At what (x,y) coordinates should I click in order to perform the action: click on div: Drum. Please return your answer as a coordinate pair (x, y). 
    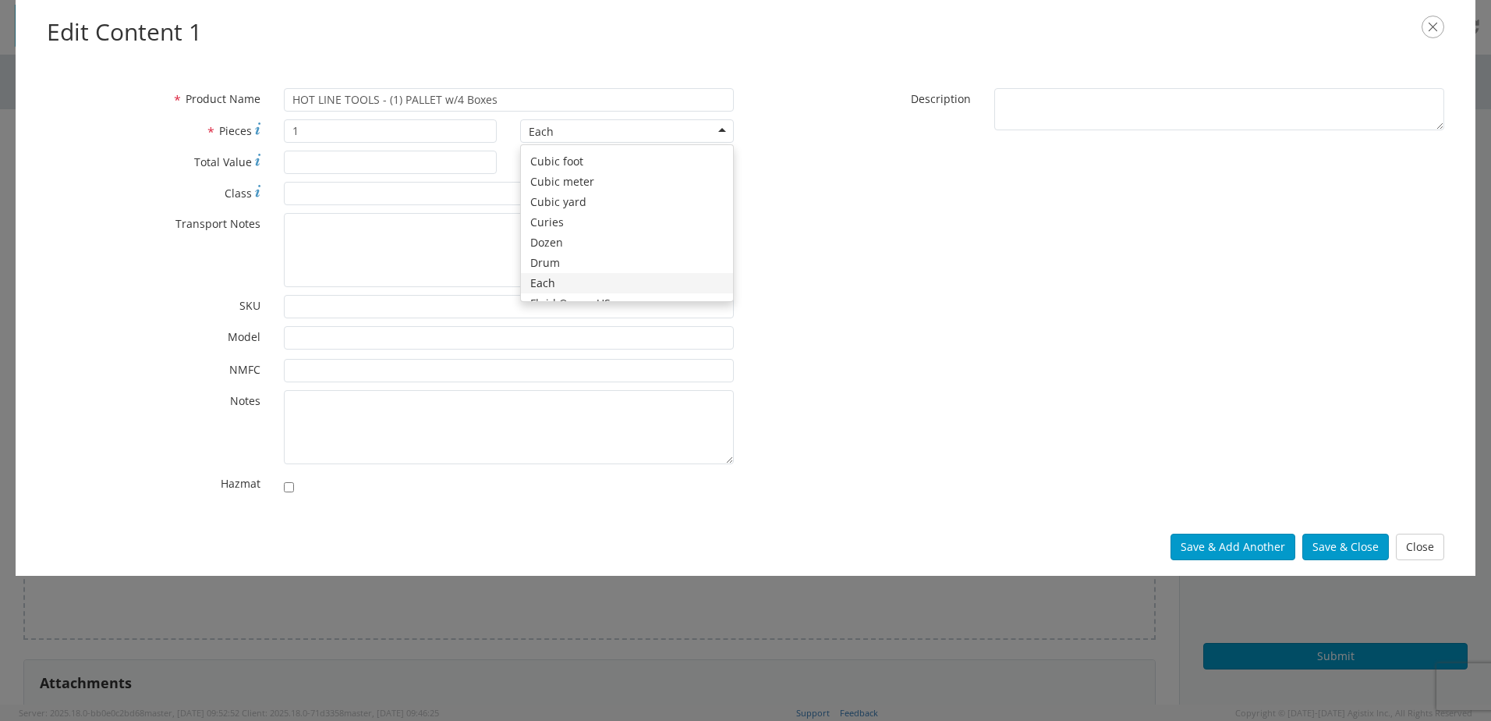
    Looking at the image, I should click on (627, 263).